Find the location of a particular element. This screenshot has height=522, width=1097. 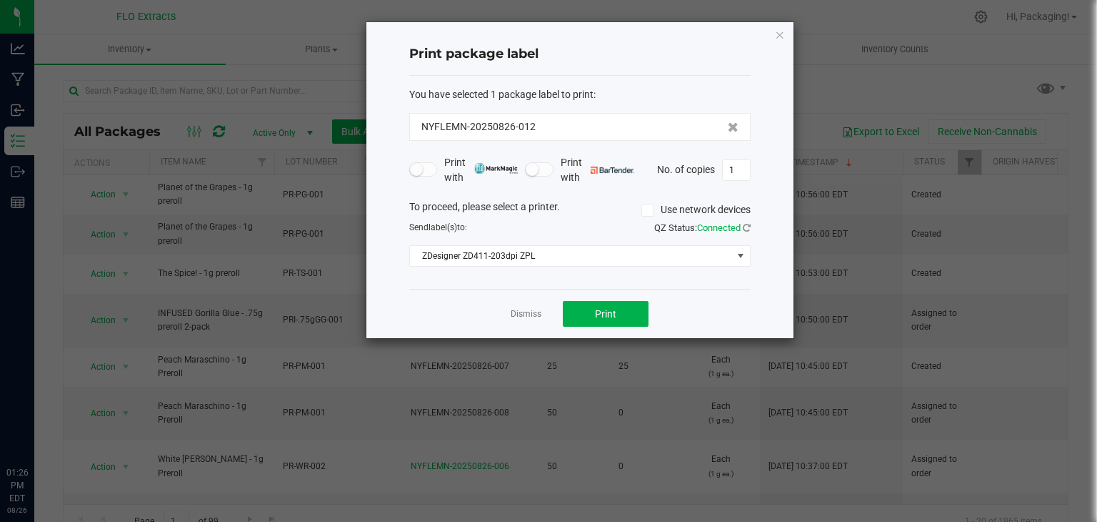

img: mark_magic_cybra.png is located at coordinates (496, 168).